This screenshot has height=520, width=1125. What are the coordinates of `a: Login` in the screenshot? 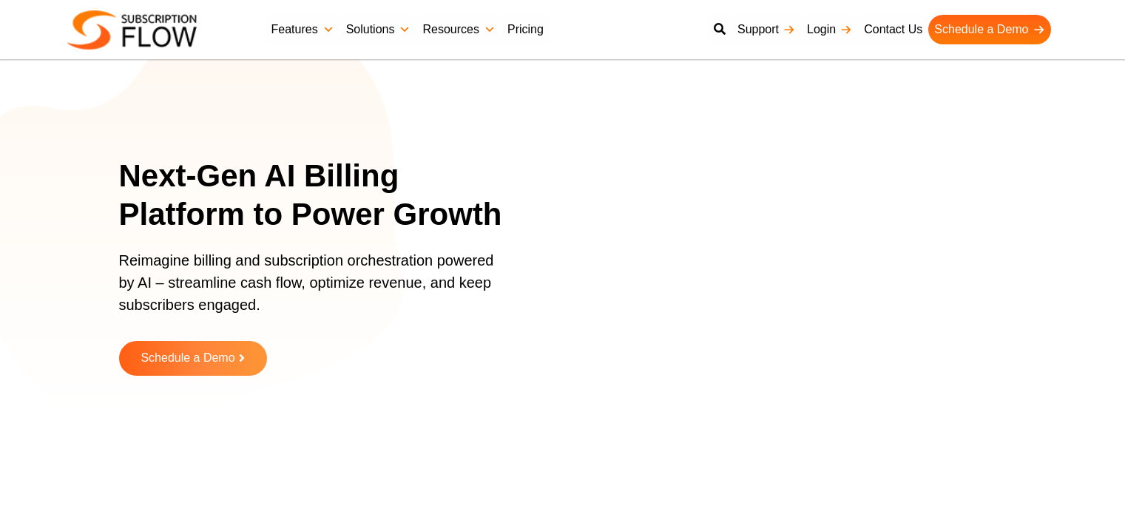 It's located at (829, 30).